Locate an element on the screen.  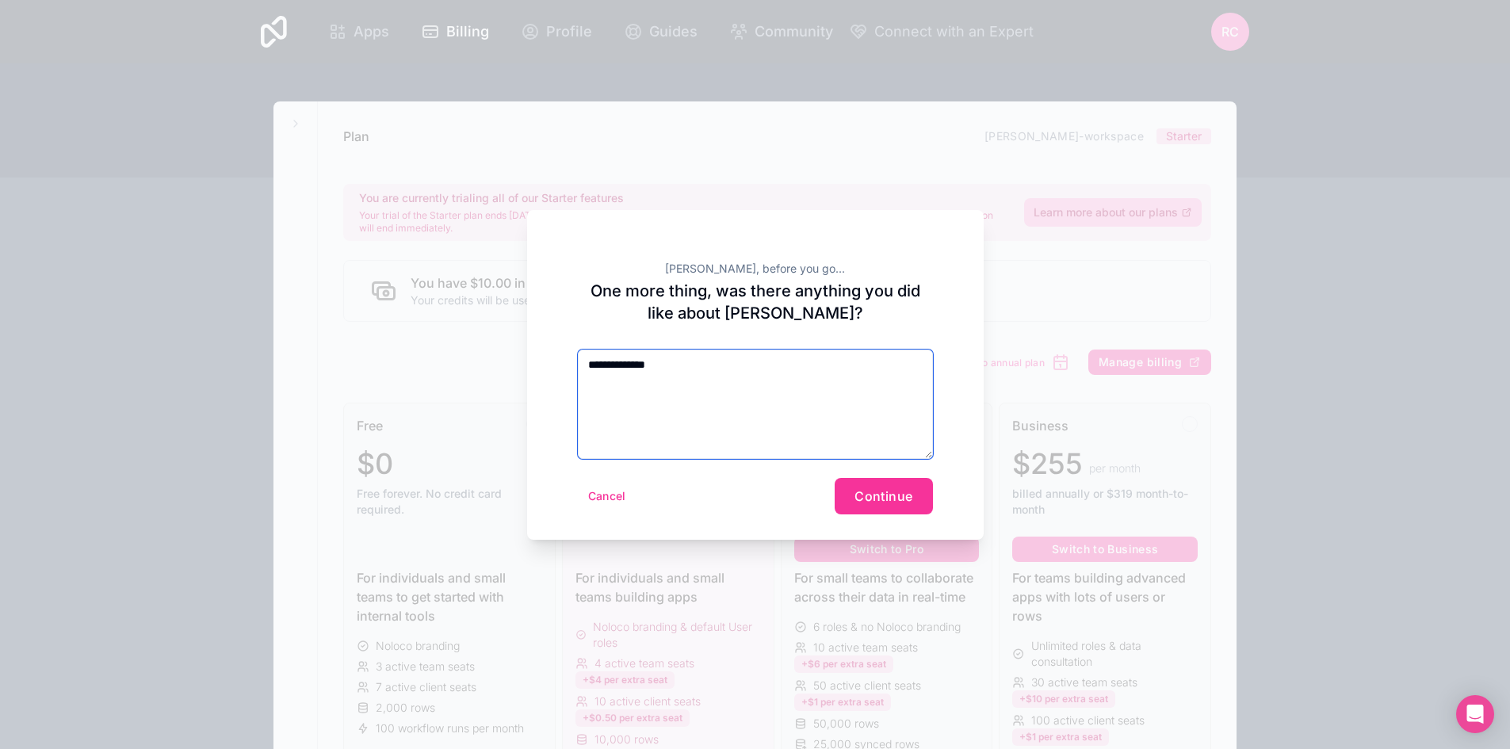
button: Cancel is located at coordinates (607, 496).